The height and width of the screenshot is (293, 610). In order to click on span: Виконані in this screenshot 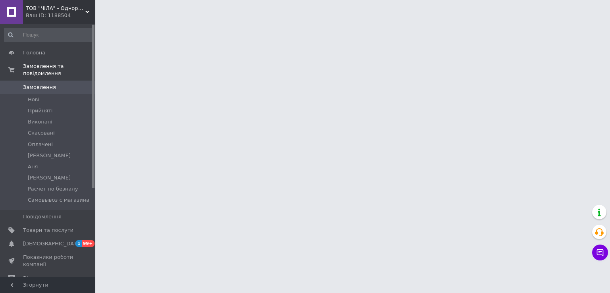, I will do `click(40, 122)`.